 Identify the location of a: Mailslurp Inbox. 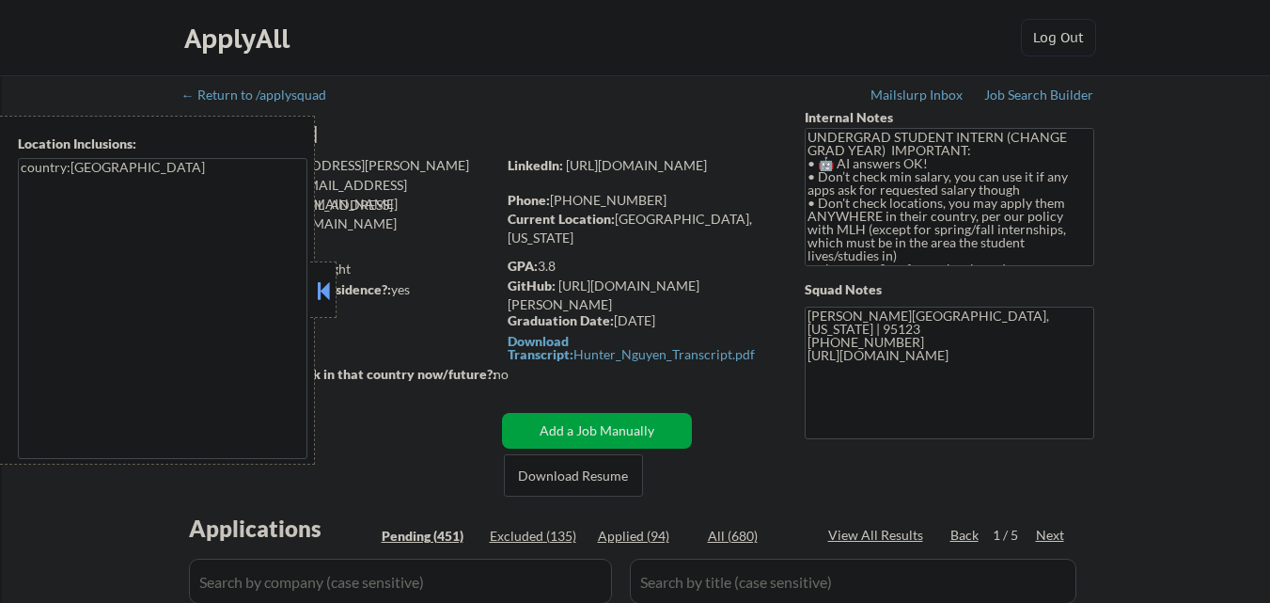
(917, 97).